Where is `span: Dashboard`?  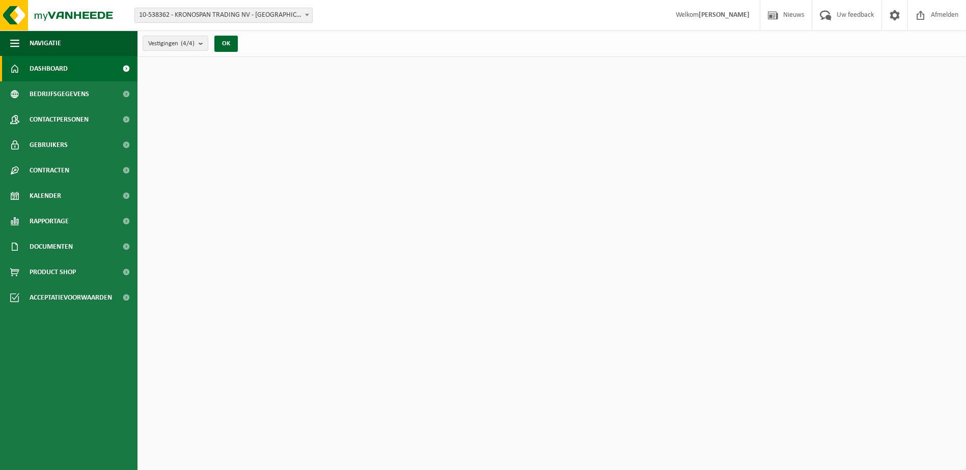
span: Dashboard is located at coordinates (48, 69).